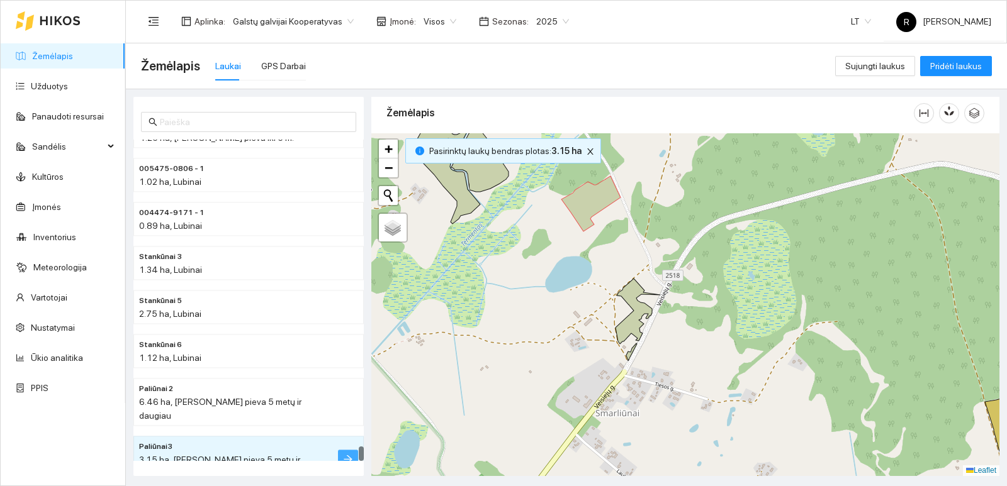 Image resolution: width=1007 pixels, height=486 pixels. What do you see at coordinates (440, 21) in the screenshot?
I see `span: Visos` at bounding box center [440, 21].